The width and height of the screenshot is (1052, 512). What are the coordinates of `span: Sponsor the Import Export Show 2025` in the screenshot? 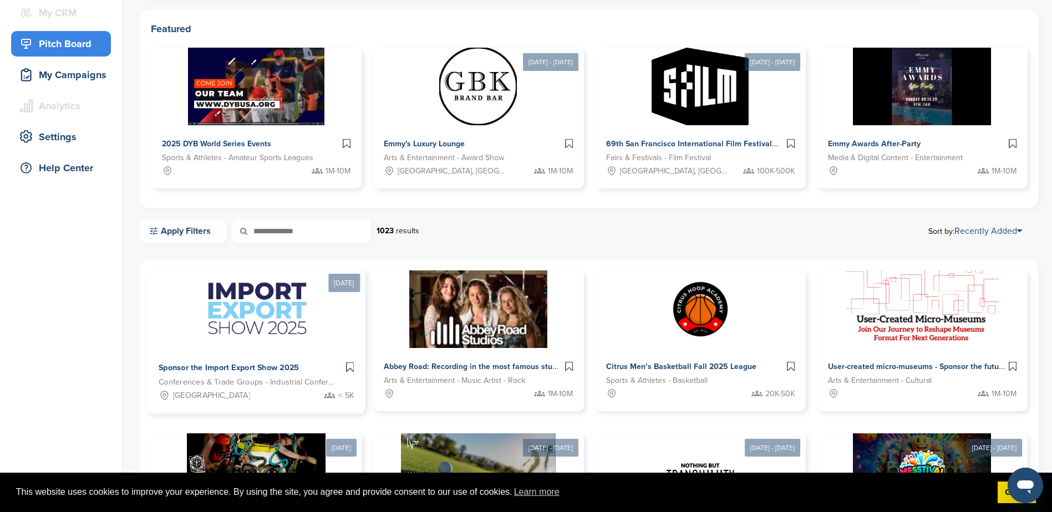 It's located at (229, 368).